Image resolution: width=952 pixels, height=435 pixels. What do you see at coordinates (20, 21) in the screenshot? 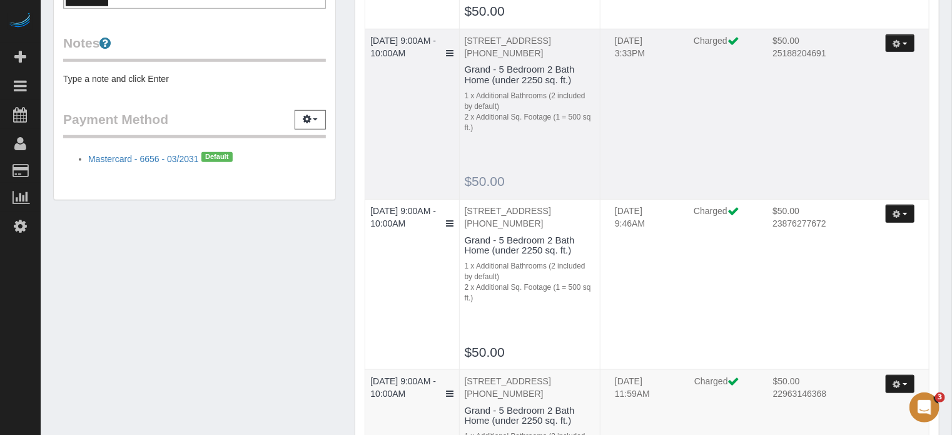
I see `img: Automaid Logo` at bounding box center [20, 21].